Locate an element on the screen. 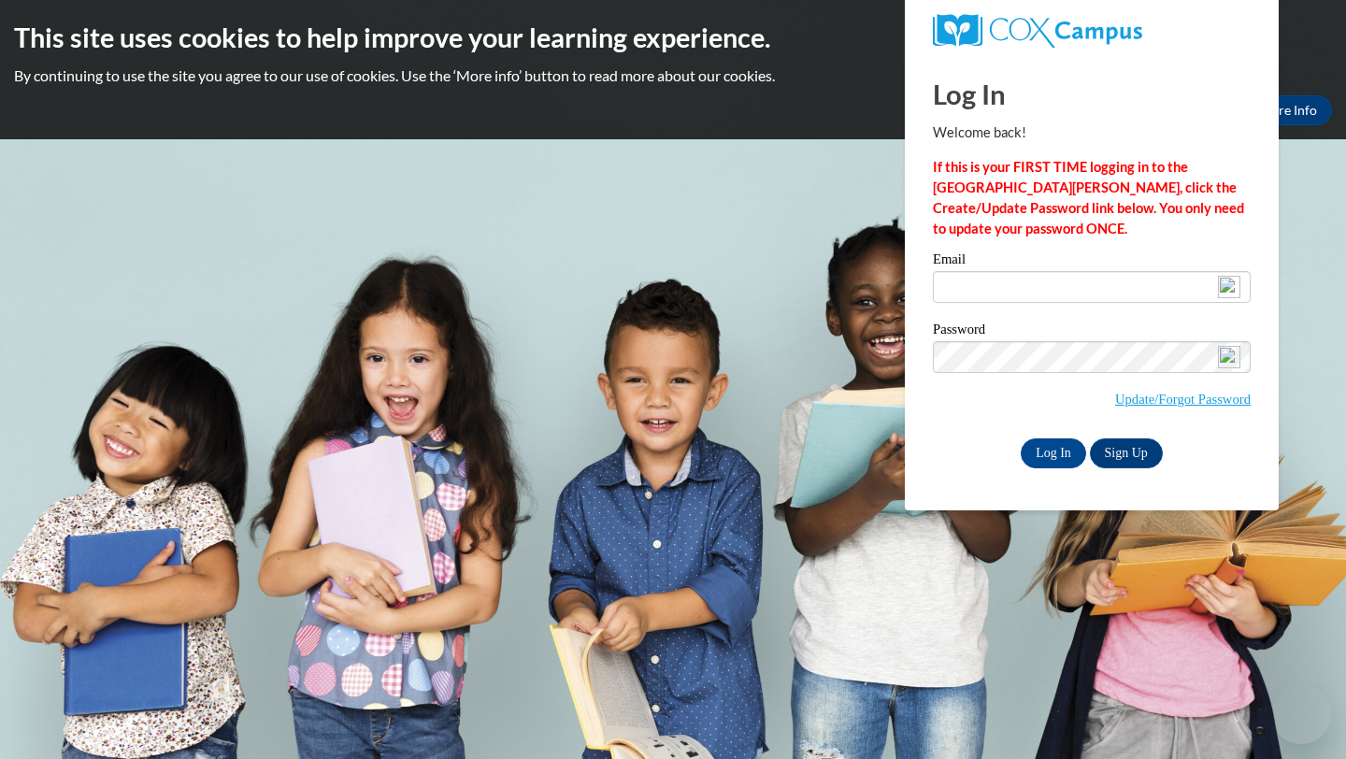  label: Email is located at coordinates (1091, 262).